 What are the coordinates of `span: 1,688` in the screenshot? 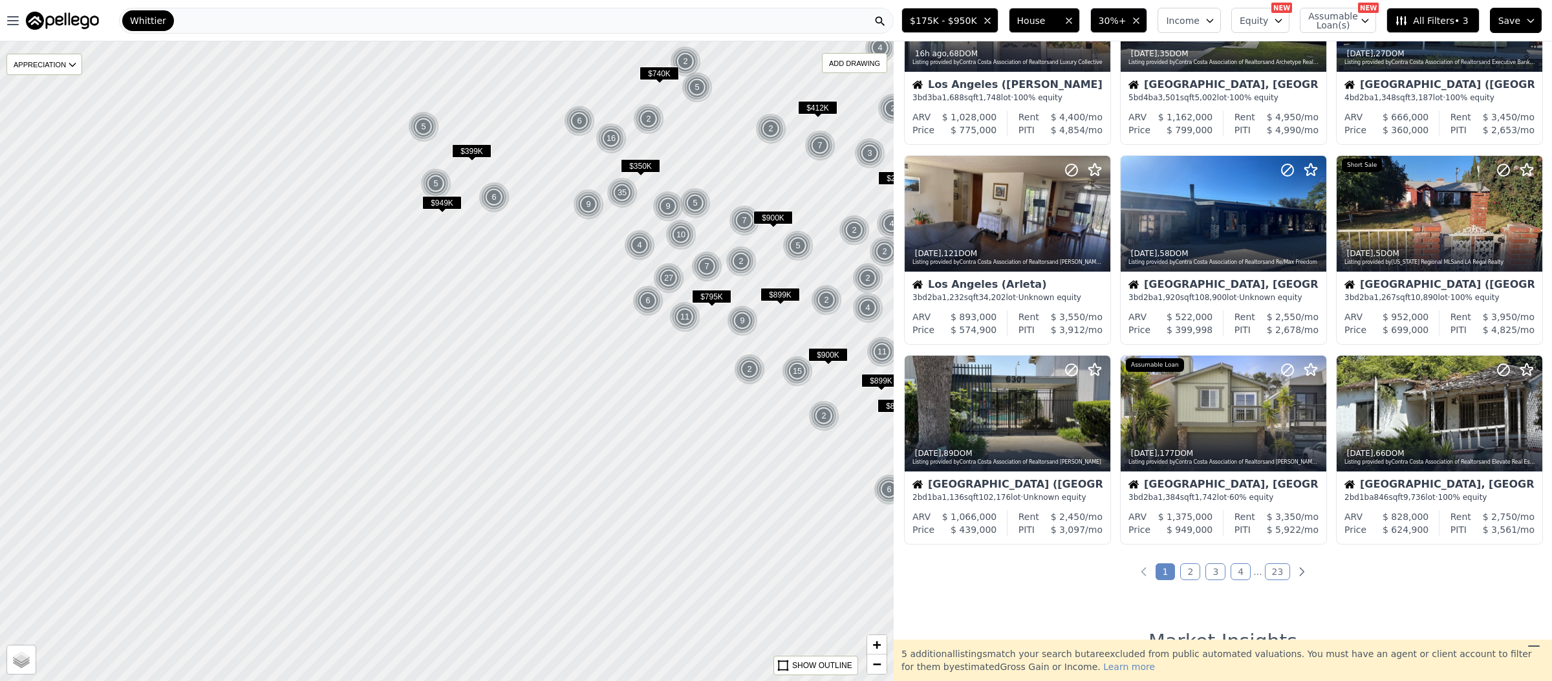 It's located at (953, 98).